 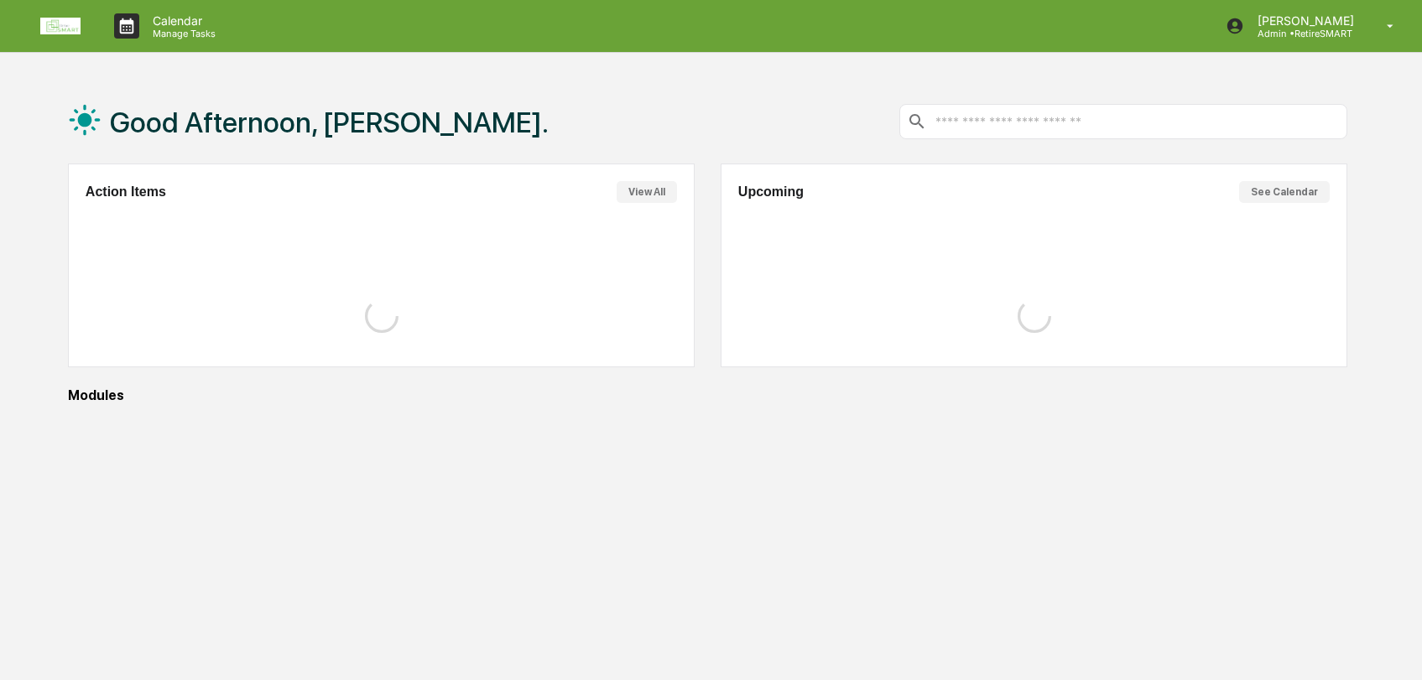 What do you see at coordinates (1284, 192) in the screenshot?
I see `a: See Calendar` at bounding box center [1284, 192].